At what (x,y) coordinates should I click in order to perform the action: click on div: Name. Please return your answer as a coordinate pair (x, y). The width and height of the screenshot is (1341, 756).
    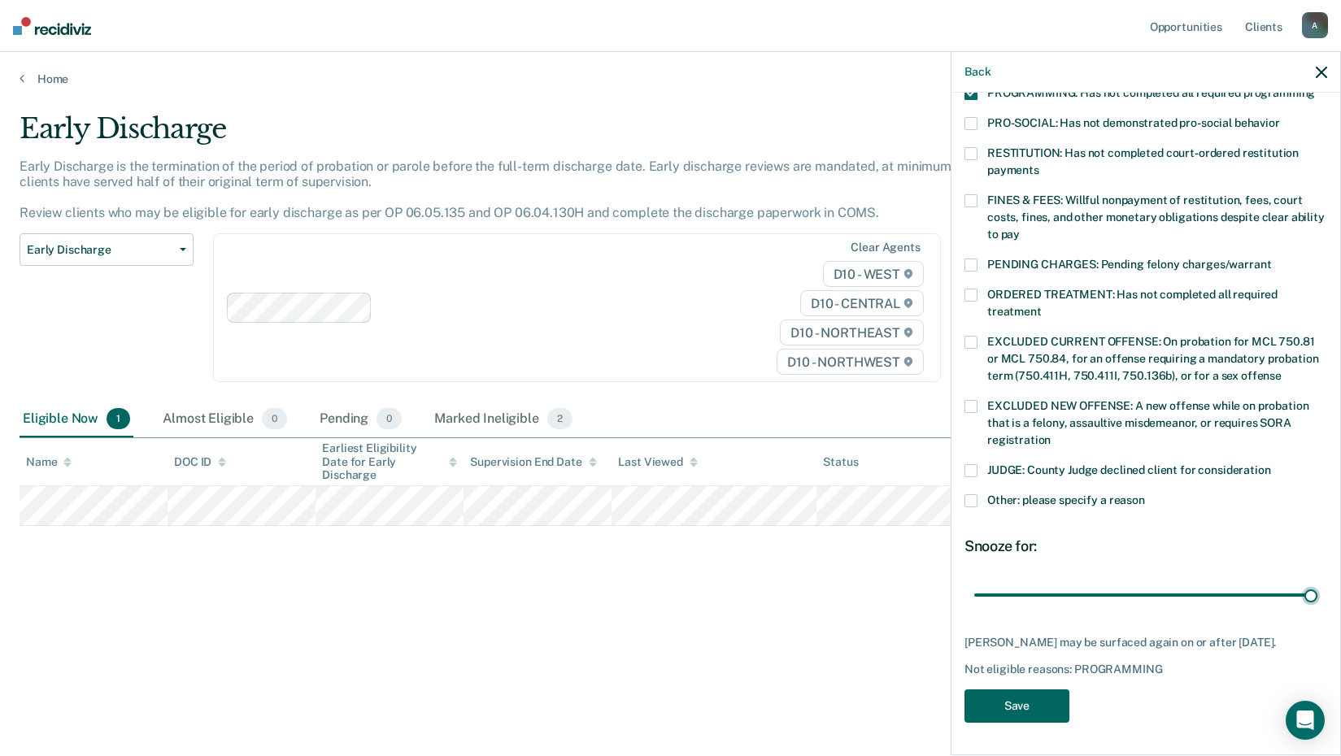
    Looking at the image, I should click on (49, 462).